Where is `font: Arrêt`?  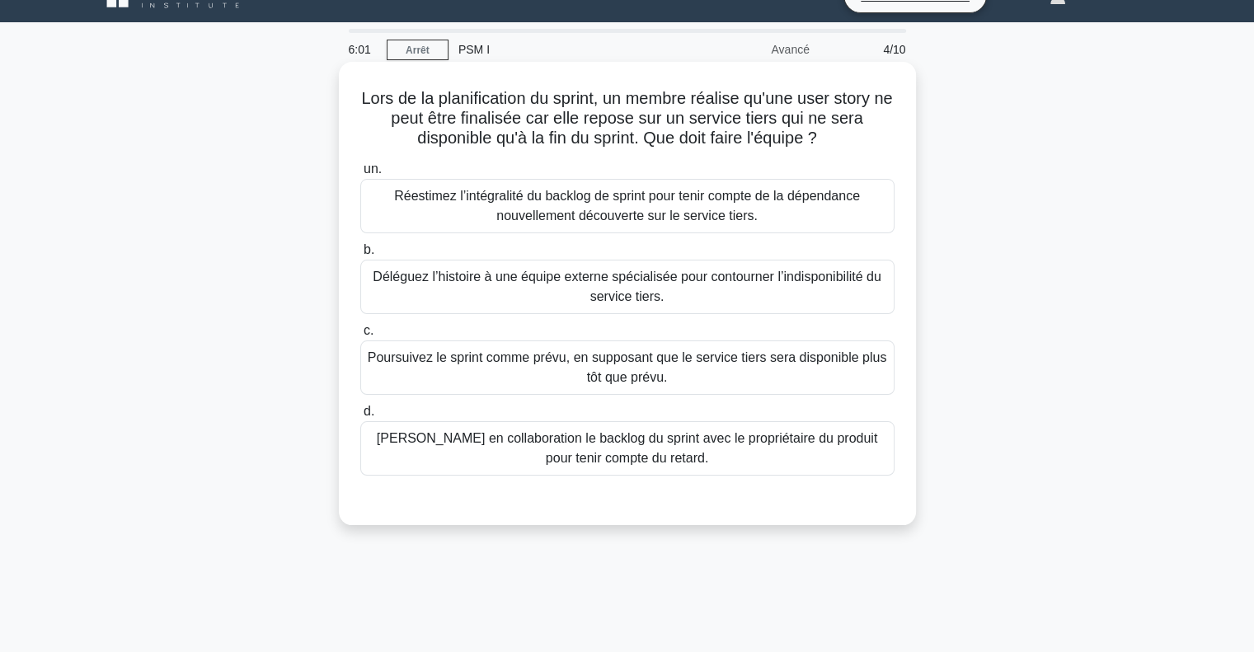
font: Arrêt is located at coordinates (417, 50).